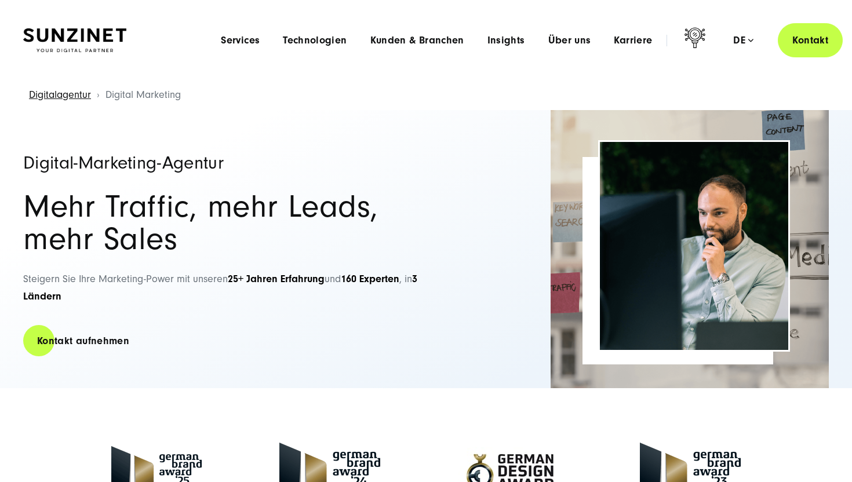 Image resolution: width=852 pixels, height=482 pixels. Describe the element at coordinates (226, 163) in the screenshot. I see `h1: Digital-Marketing-Agentur` at that location.